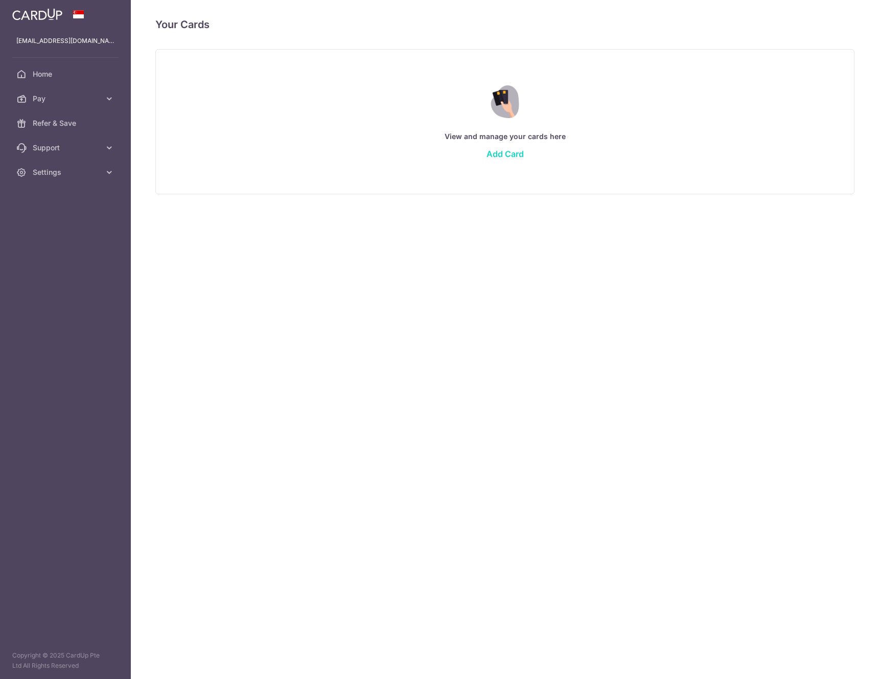 This screenshot has width=879, height=679. What do you see at coordinates (66, 74) in the screenshot?
I see `span: Home` at bounding box center [66, 74].